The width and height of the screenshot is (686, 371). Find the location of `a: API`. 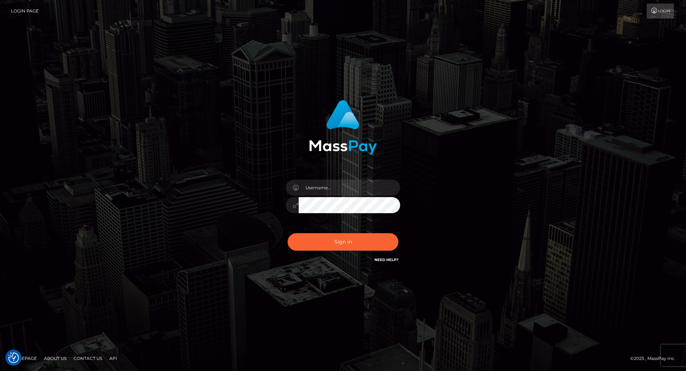

a: API is located at coordinates (113, 358).